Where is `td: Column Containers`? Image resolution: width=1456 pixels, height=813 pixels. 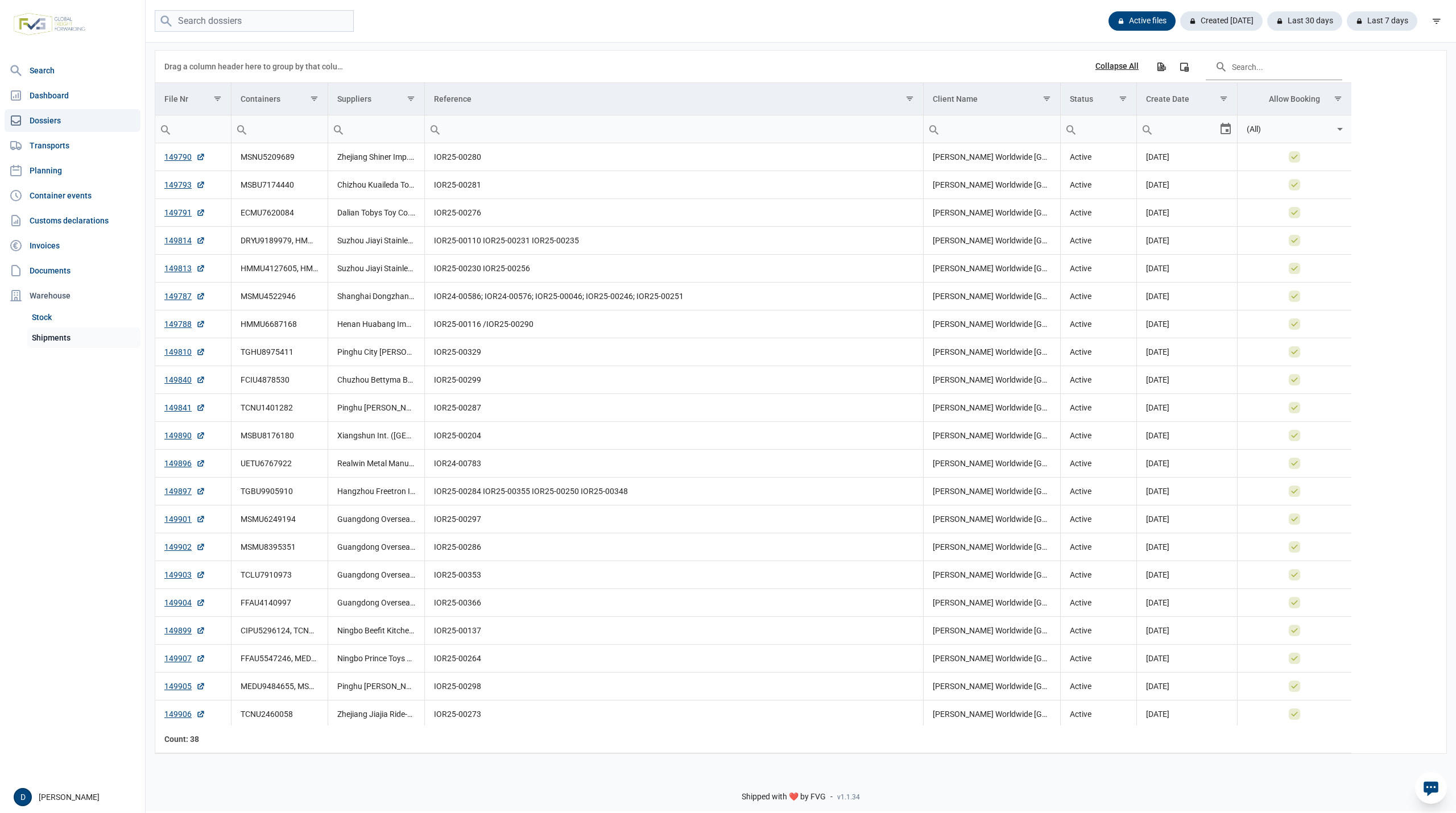 td: Column Containers is located at coordinates (279, 99).